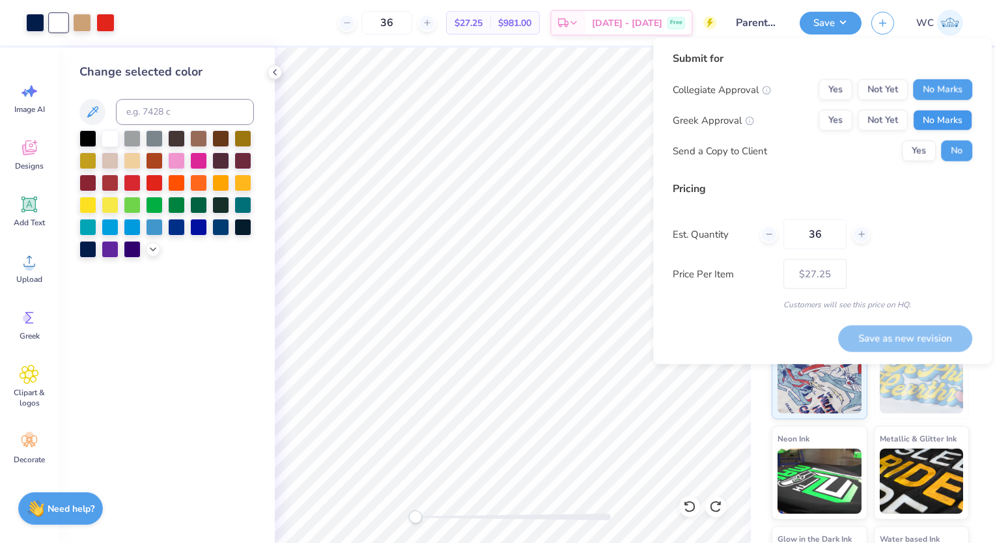 The image size is (995, 543). Describe the element at coordinates (29, 336) in the screenshot. I see `span: Greek` at that location.